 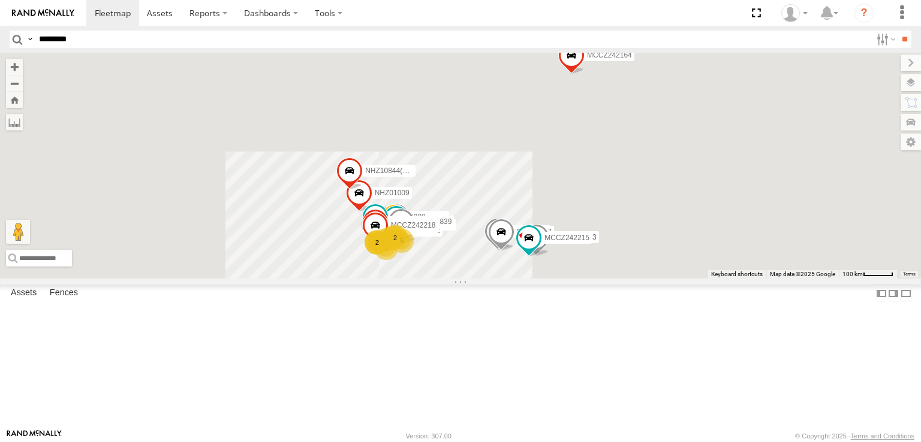 I want to click on span: NHZ10882, so click(x=429, y=218).